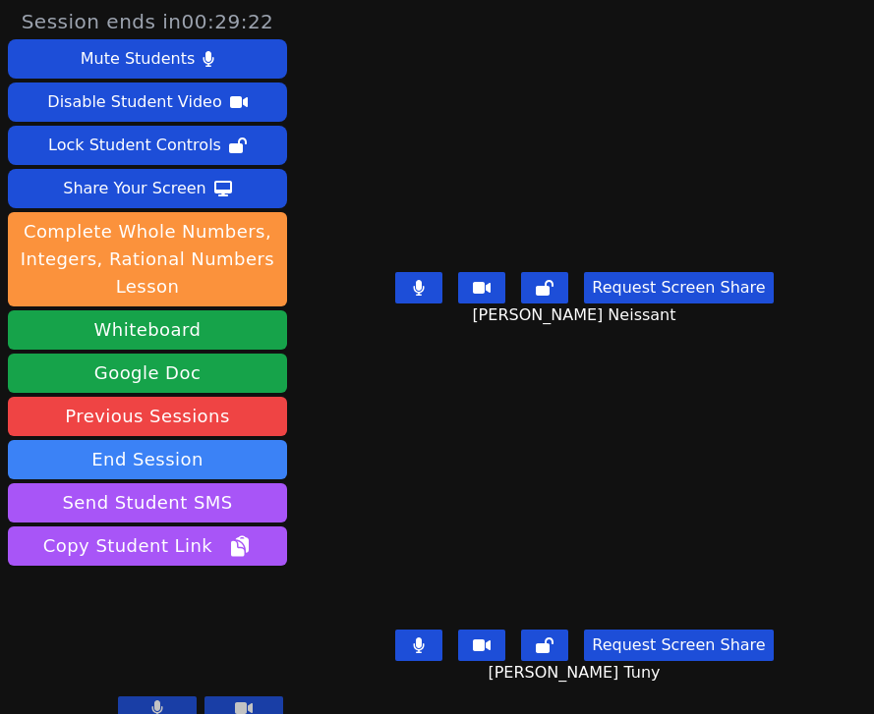  I want to click on button: Send Student SMS, so click(147, 503).